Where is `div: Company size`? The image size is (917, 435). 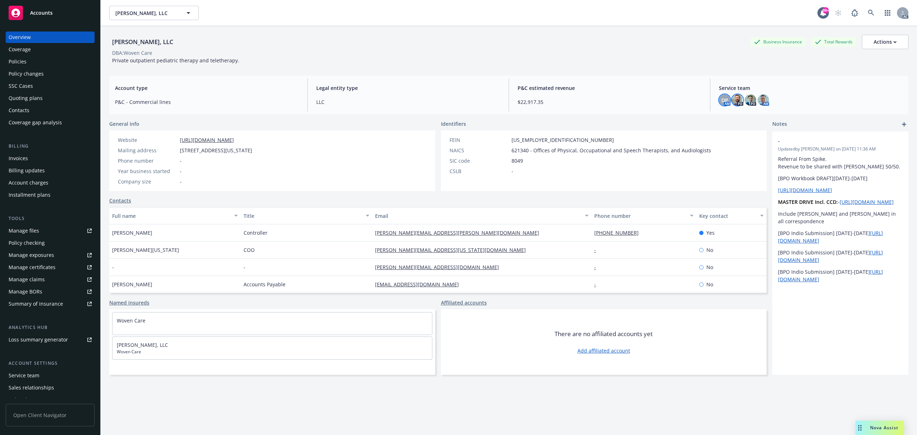 div: Company size is located at coordinates (147, 181).